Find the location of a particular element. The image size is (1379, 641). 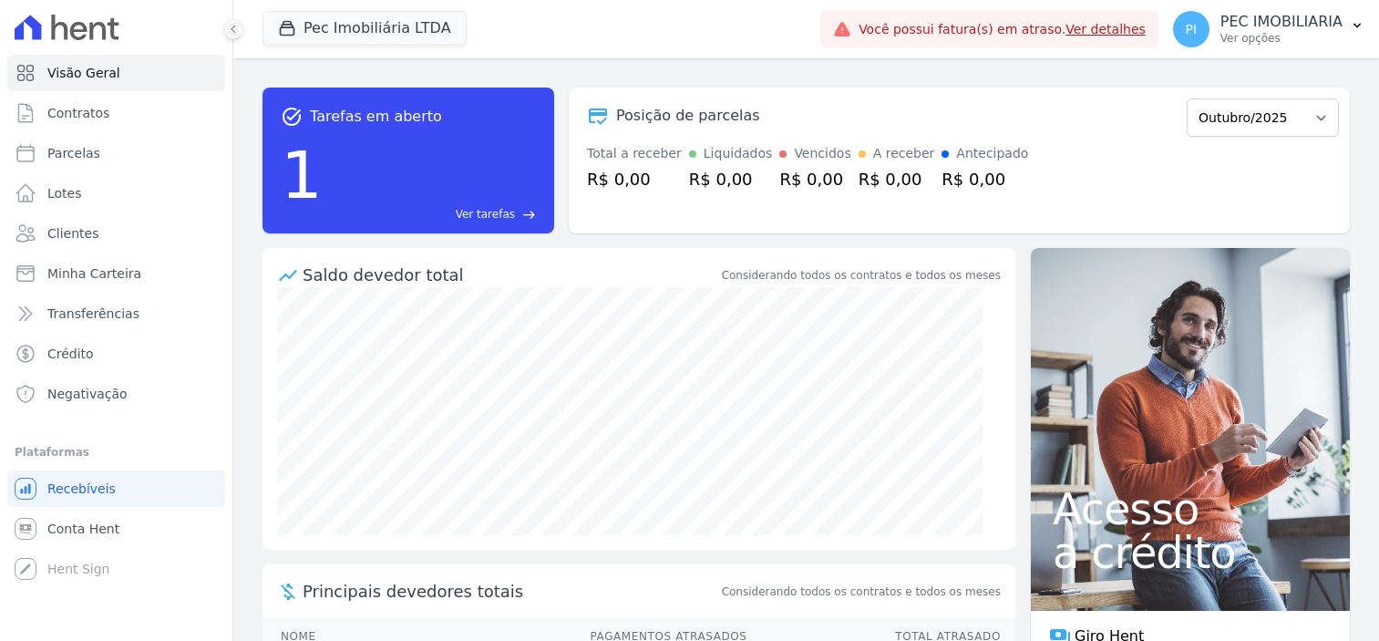

div: Antecipado is located at coordinates (991, 153).